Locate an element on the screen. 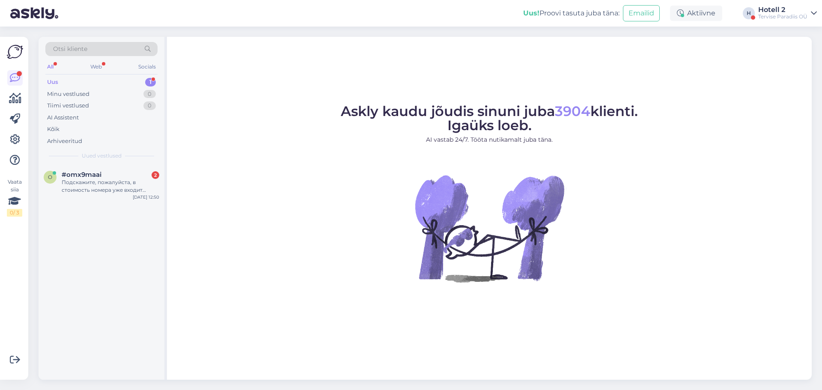 Image resolution: width=822 pixels, height=390 pixels. div: Socials is located at coordinates (147, 67).